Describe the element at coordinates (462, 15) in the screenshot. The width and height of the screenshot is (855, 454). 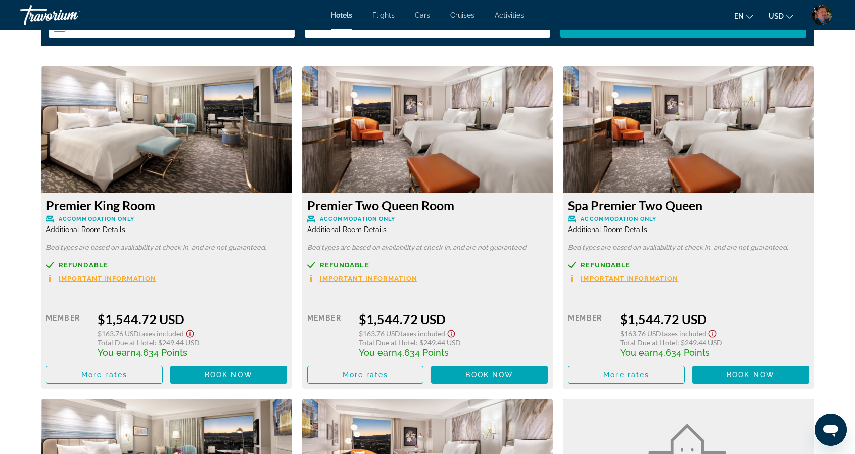
I see `span: Cruises` at that location.